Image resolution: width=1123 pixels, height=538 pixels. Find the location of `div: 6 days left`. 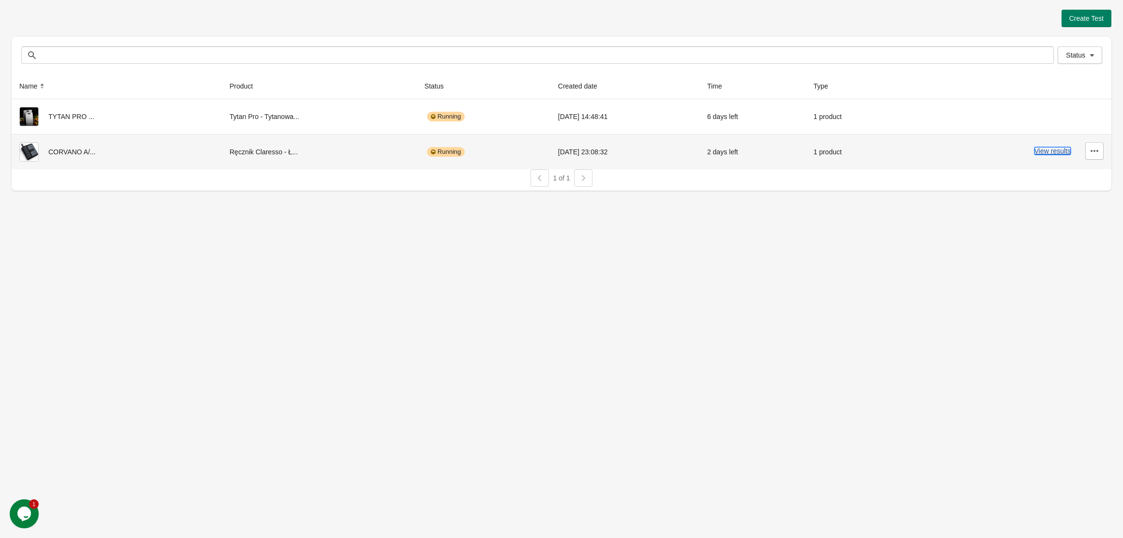

div: 6 days left is located at coordinates (753, 117).